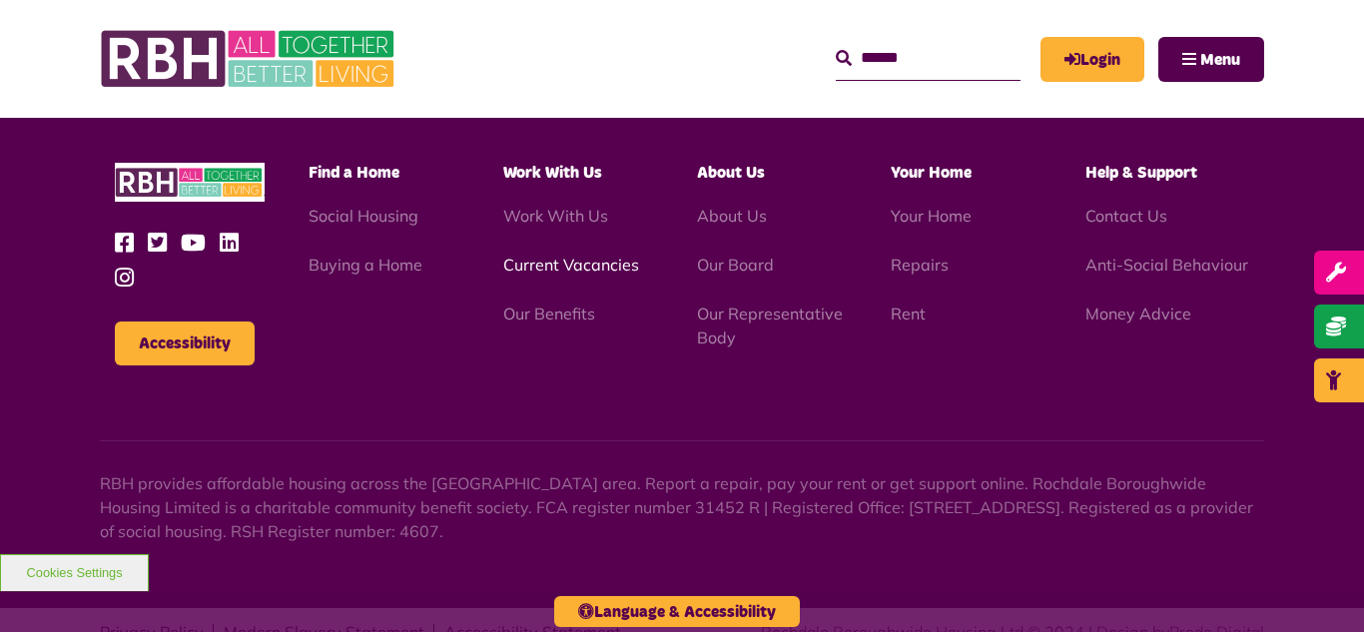 Image resolution: width=1364 pixels, height=632 pixels. I want to click on a: Anti-Social Behaviour, so click(1166, 265).